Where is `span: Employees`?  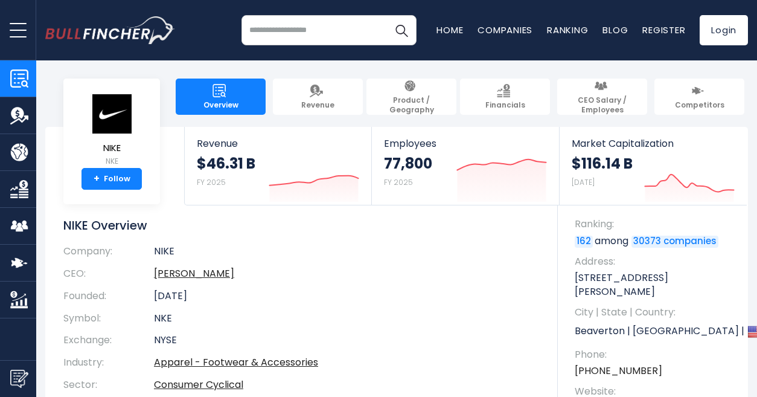
span: Employees is located at coordinates (465, 143).